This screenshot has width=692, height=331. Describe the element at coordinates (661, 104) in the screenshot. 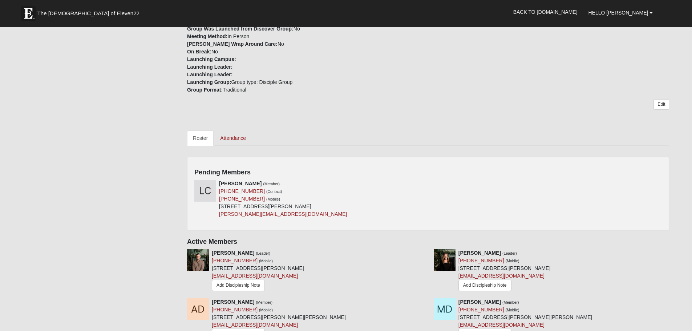

I see `a: Edit` at that location.